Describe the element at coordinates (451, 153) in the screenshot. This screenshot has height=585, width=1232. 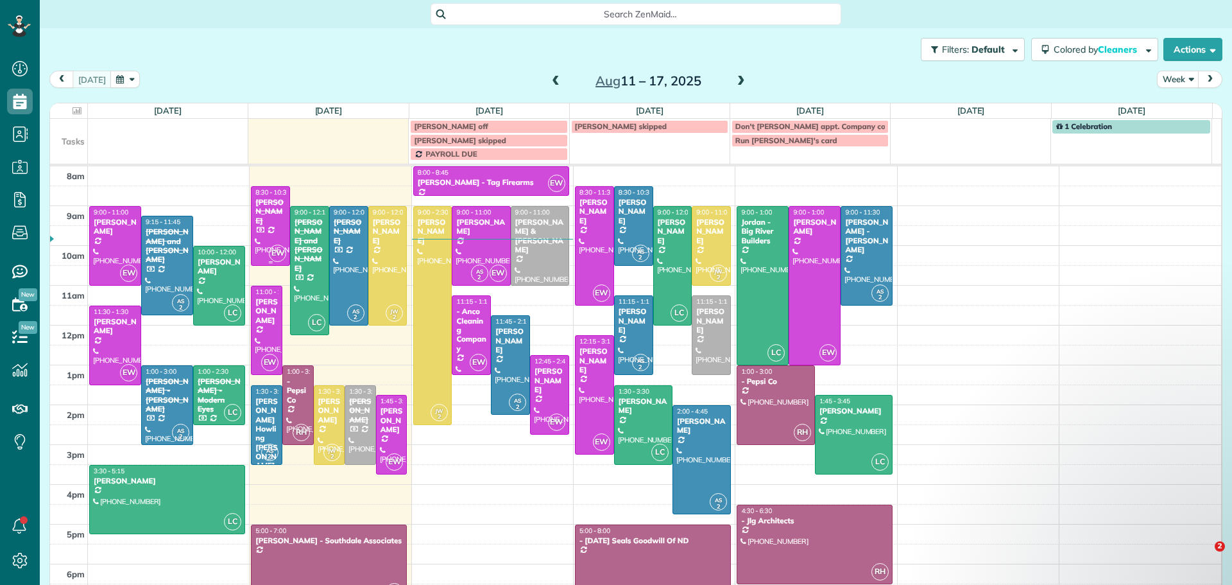
I see `span: PAYROLL DUE` at that location.